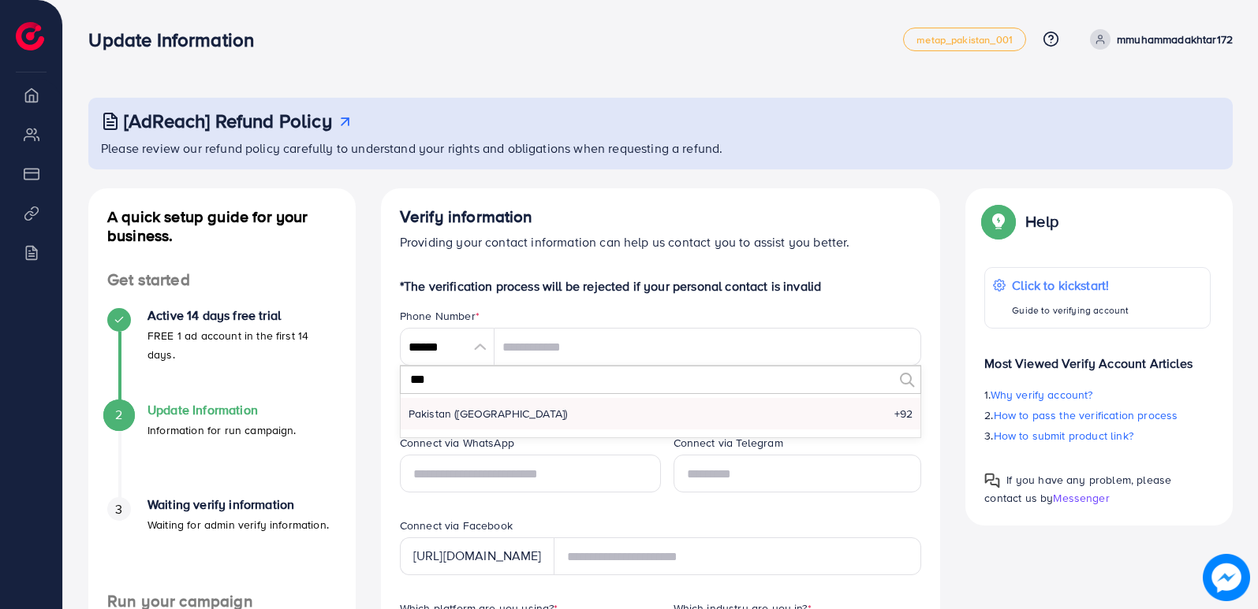  Describe the element at coordinates (238, 505) in the screenshot. I see `h4: Waiting verify information` at that location.